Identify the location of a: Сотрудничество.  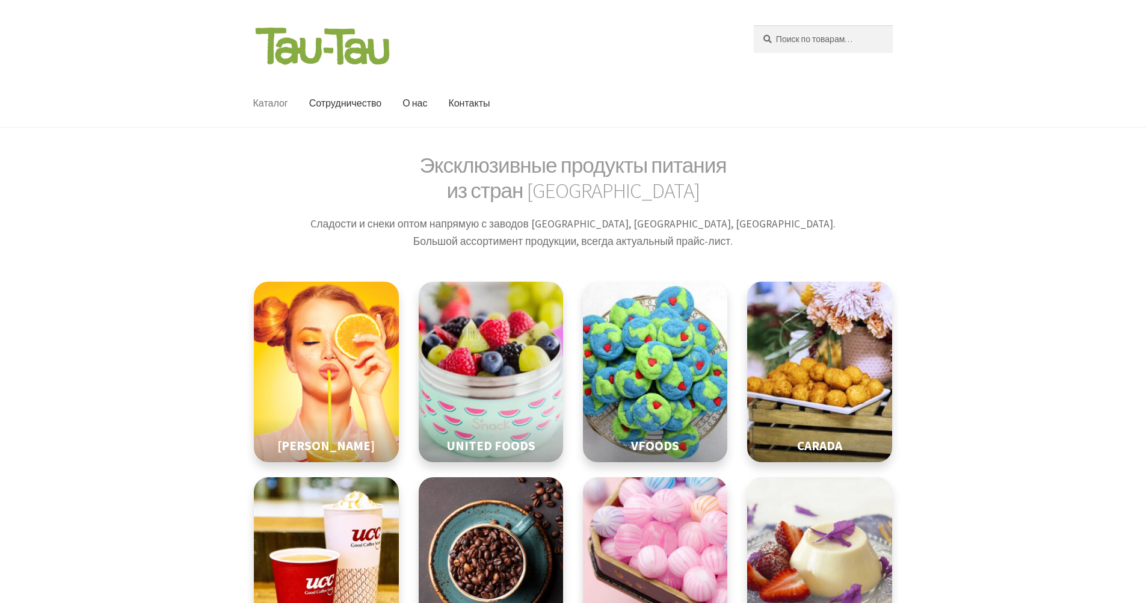
(345, 103).